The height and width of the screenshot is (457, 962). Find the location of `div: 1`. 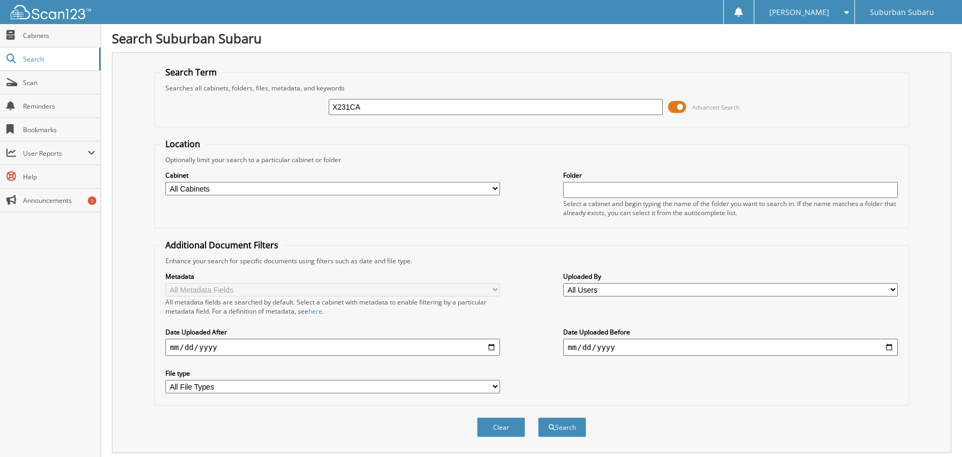

div: 1 is located at coordinates (92, 201).